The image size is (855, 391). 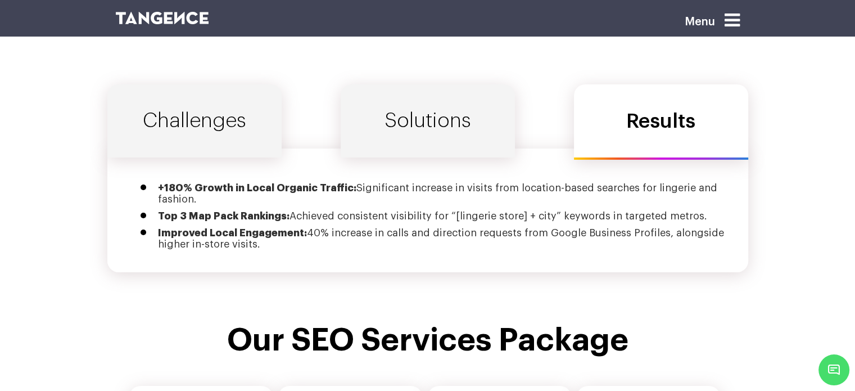 What do you see at coordinates (445, 238) in the screenshot?
I see `li: 40% increase in calls and direction requests from Google Business Profiles, alongside higher in-s...` at bounding box center [445, 238].